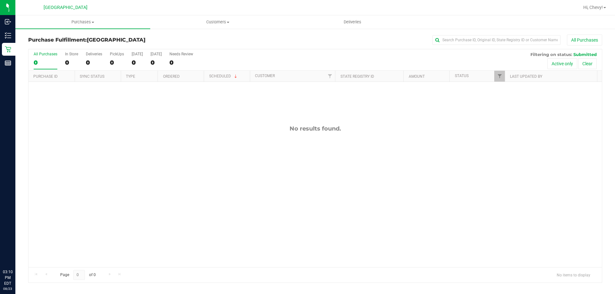 This screenshot has height=294, width=615. Describe the element at coordinates (417, 77) in the screenshot. I see `a: Amount` at that location.